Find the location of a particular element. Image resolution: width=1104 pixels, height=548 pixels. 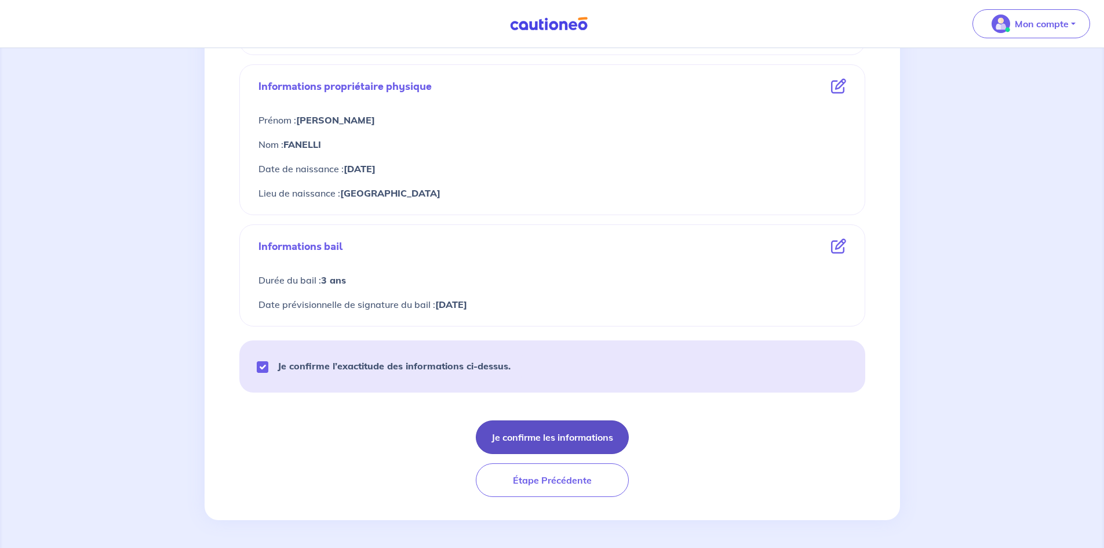

button: Étape Précédente is located at coordinates (552, 480).